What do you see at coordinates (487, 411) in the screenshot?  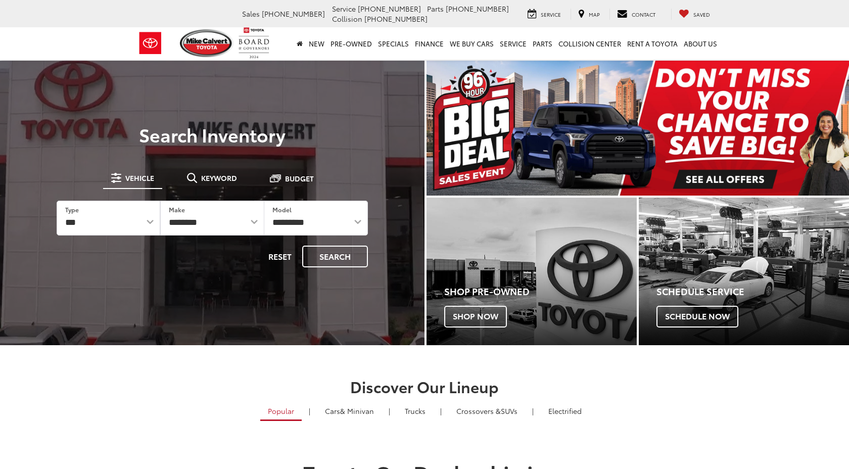 I see `a: SUVs` at bounding box center [487, 411].